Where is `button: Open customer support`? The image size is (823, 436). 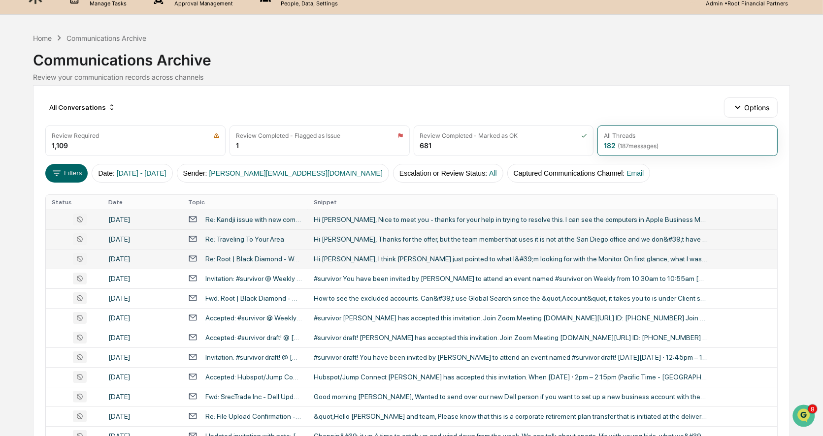
button: Open customer support is located at coordinates (12, 12).